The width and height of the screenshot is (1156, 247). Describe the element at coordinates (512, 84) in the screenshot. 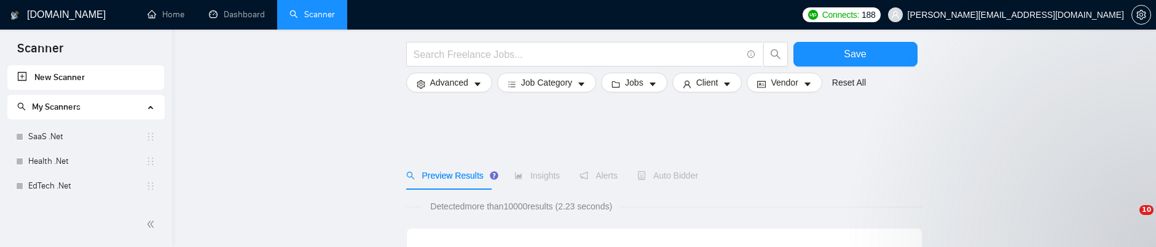

I see `span: bars` at that location.